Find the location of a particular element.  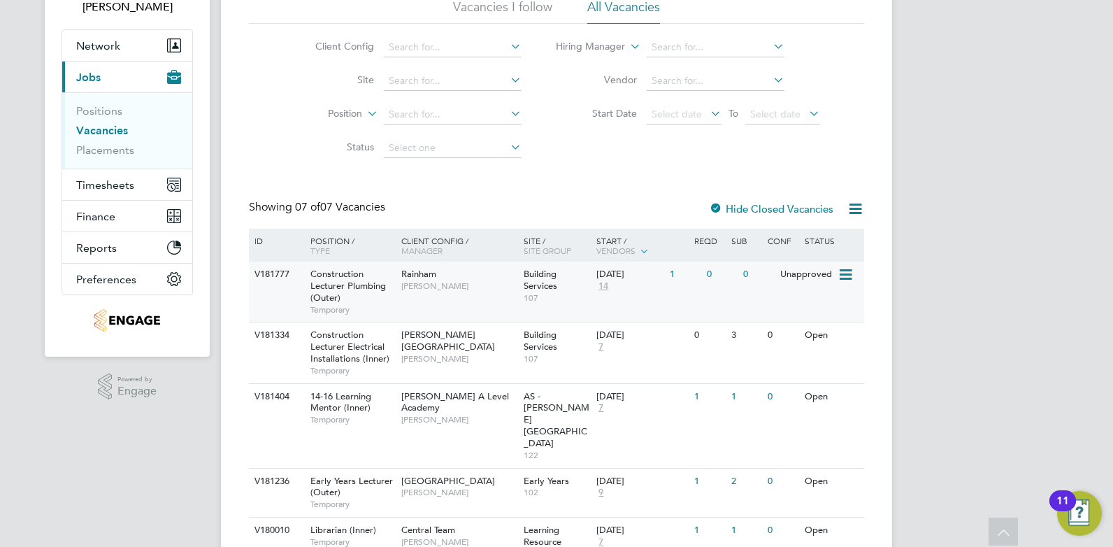

a: Vacancies is located at coordinates (102, 130).